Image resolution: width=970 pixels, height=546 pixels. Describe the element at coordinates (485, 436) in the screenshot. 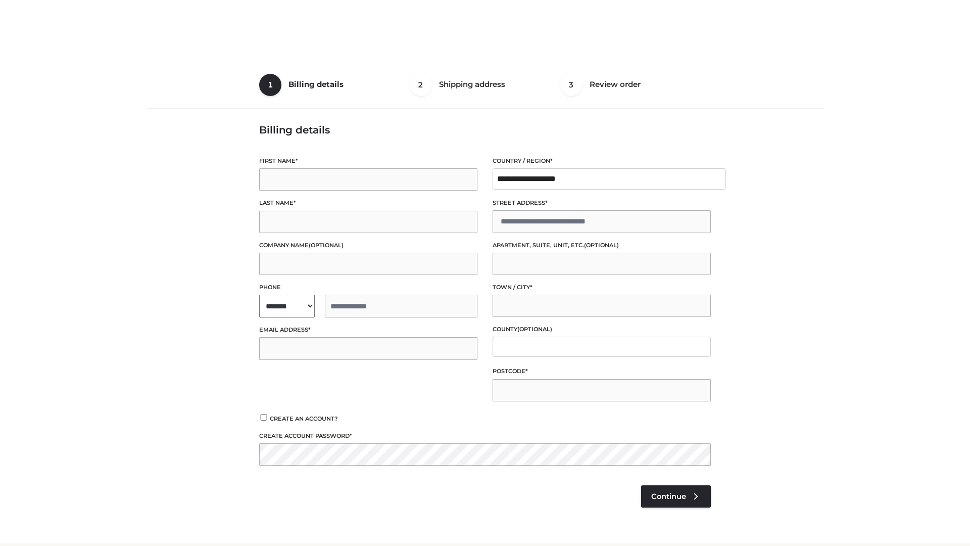

I see `label: Create account password` at that location.